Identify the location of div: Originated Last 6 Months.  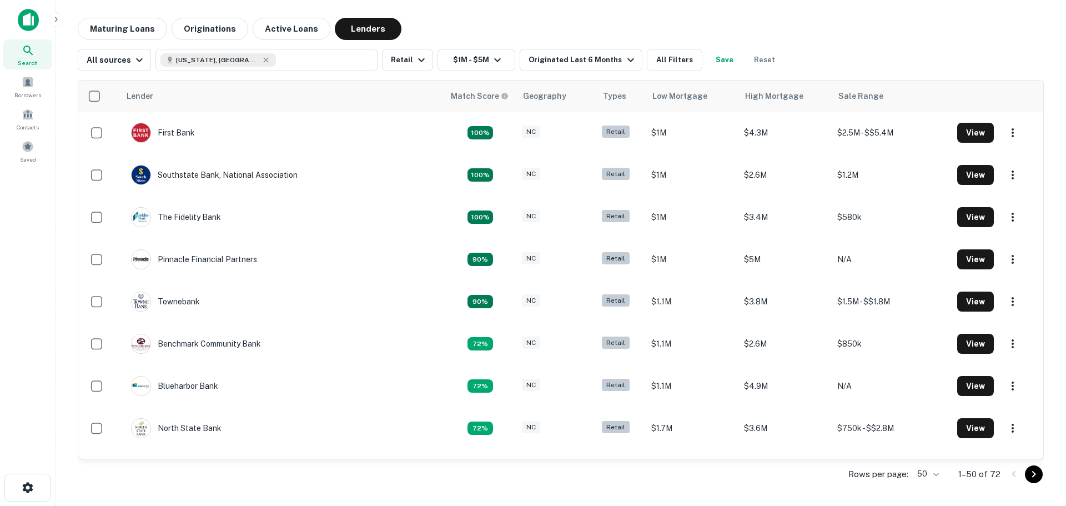
(583, 60).